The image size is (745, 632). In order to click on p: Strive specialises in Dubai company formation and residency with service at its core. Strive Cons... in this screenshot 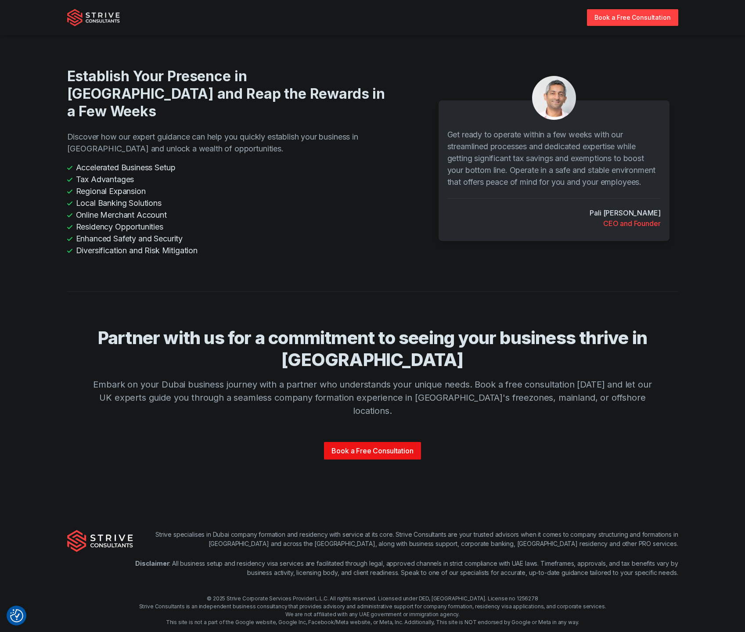, I will do `click(405, 539)`.